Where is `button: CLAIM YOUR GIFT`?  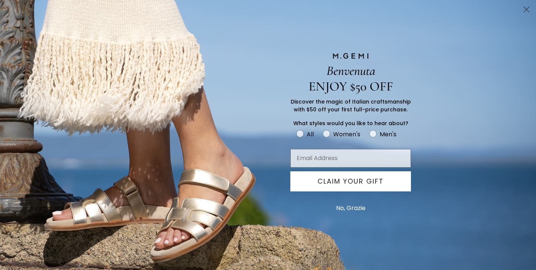 button: CLAIM YOUR GIFT is located at coordinates (350, 181).